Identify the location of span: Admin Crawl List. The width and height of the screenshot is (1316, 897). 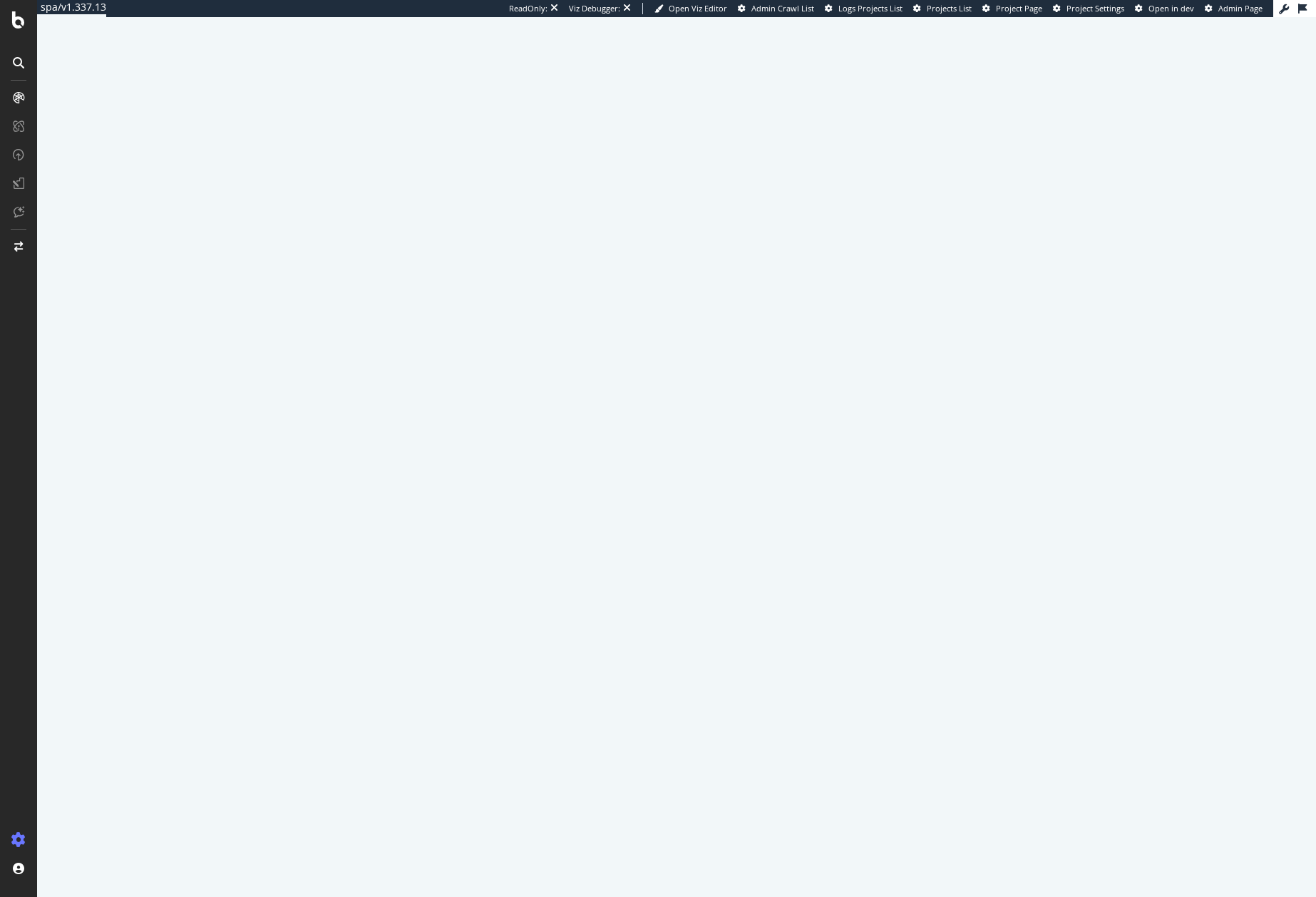
(783, 8).